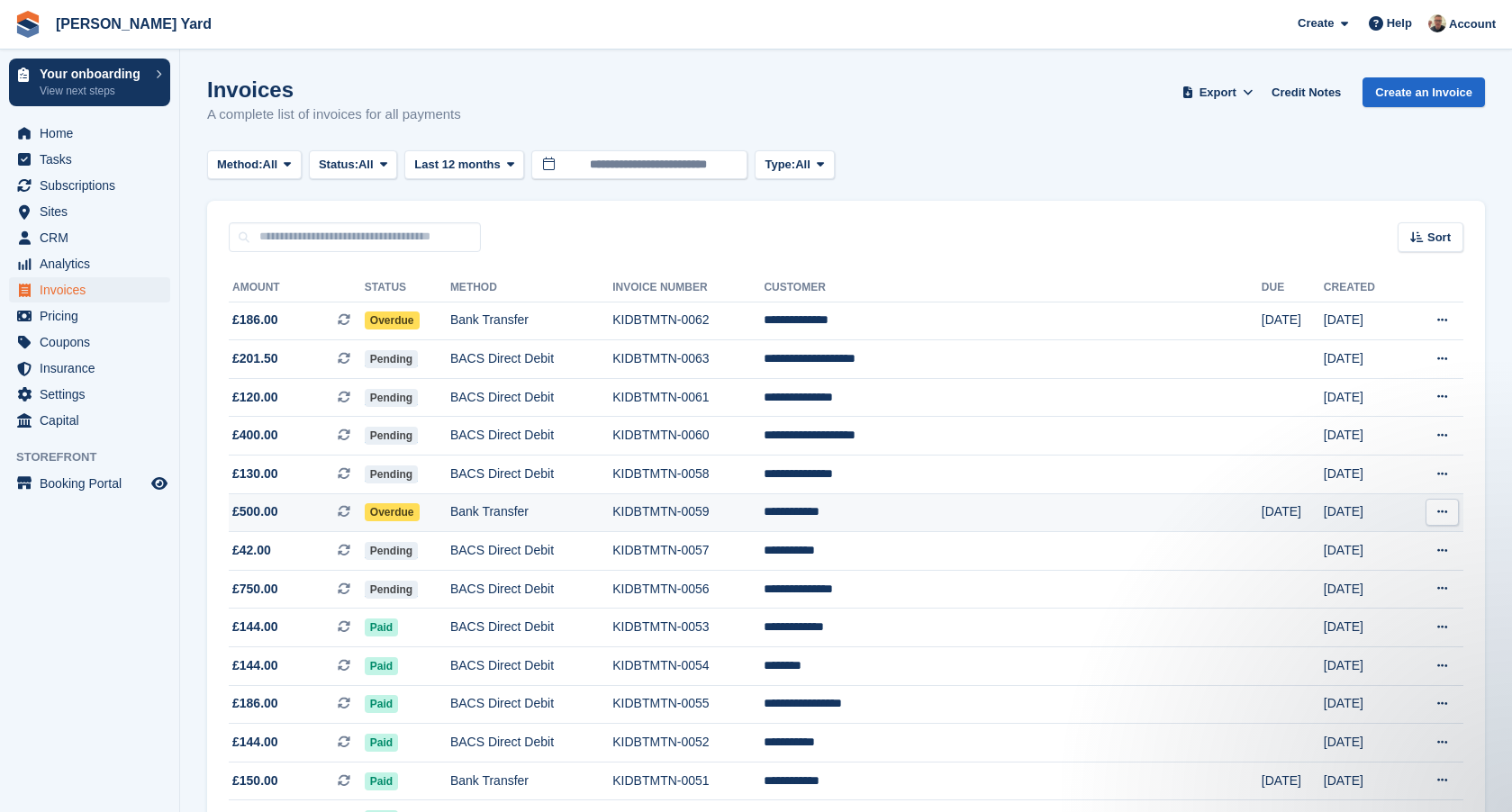 This screenshot has height=812, width=1512. Describe the element at coordinates (94, 394) in the screenshot. I see `span: Settings` at that location.